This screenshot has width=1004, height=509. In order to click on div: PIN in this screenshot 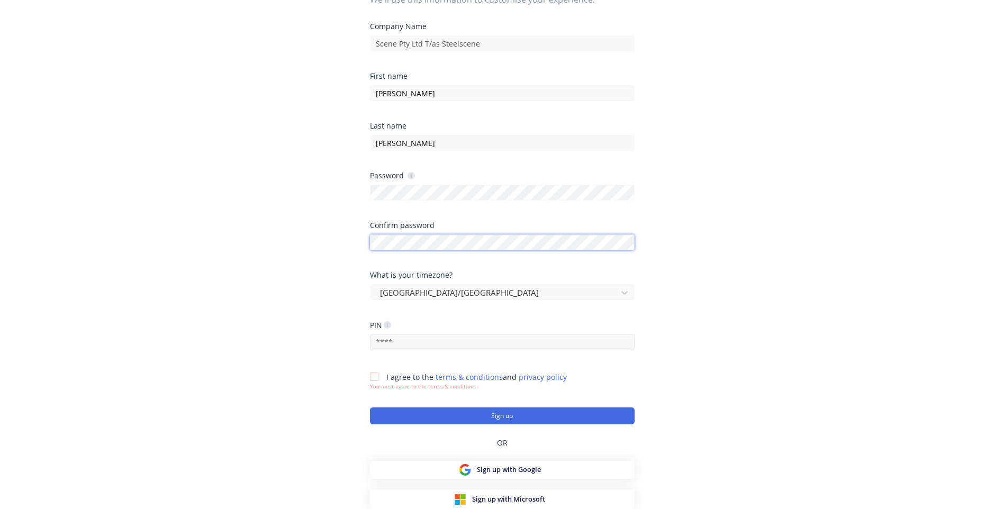, I will do `click(380, 325)`.